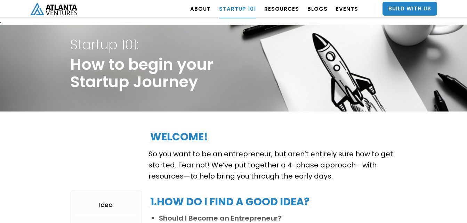  I want to click on p: So you want to be an entrepreneur, but aren’t entirely sure how to get started. Fear not! We’ve p..., so click(273, 165).